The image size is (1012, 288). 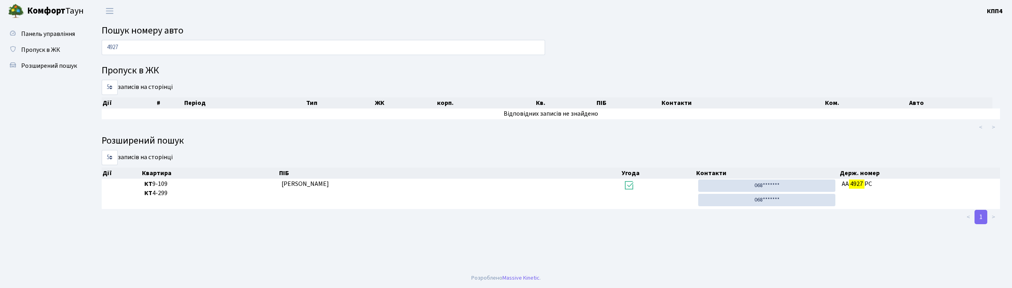 What do you see at coordinates (995, 11) in the screenshot?
I see `a: КПП4` at bounding box center [995, 11].